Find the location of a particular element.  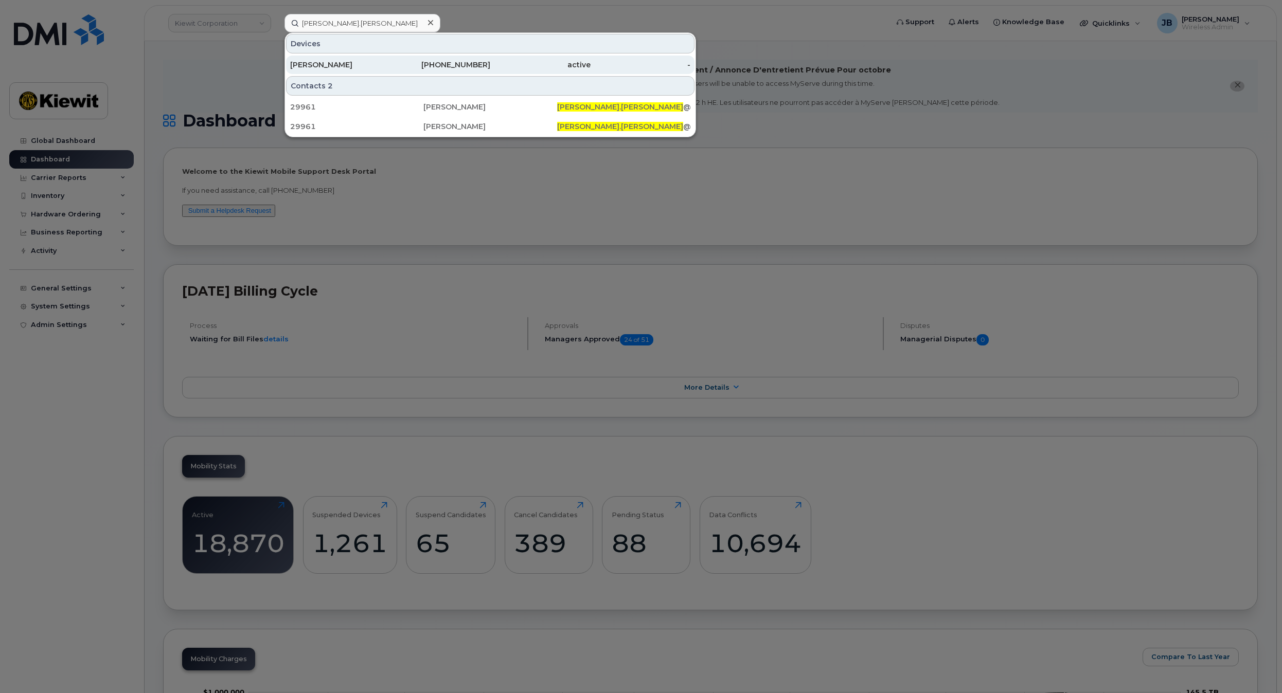

div: Devices is located at coordinates (490, 44).